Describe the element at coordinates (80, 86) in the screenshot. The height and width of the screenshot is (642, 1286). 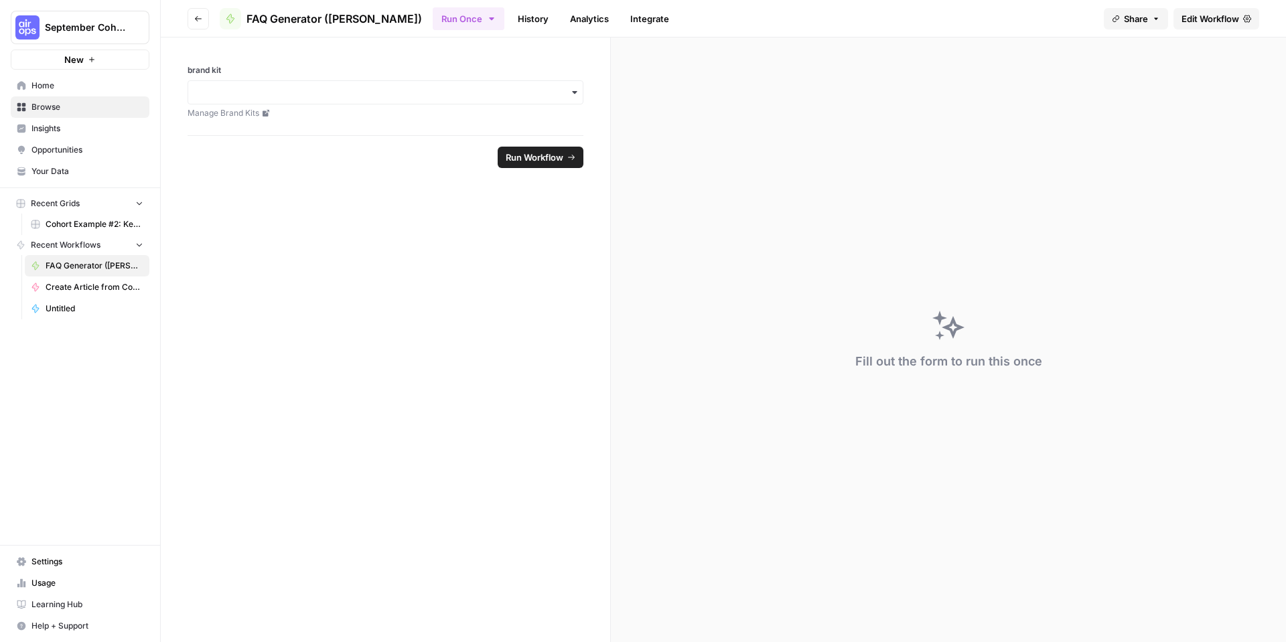
I see `a: Home` at that location.